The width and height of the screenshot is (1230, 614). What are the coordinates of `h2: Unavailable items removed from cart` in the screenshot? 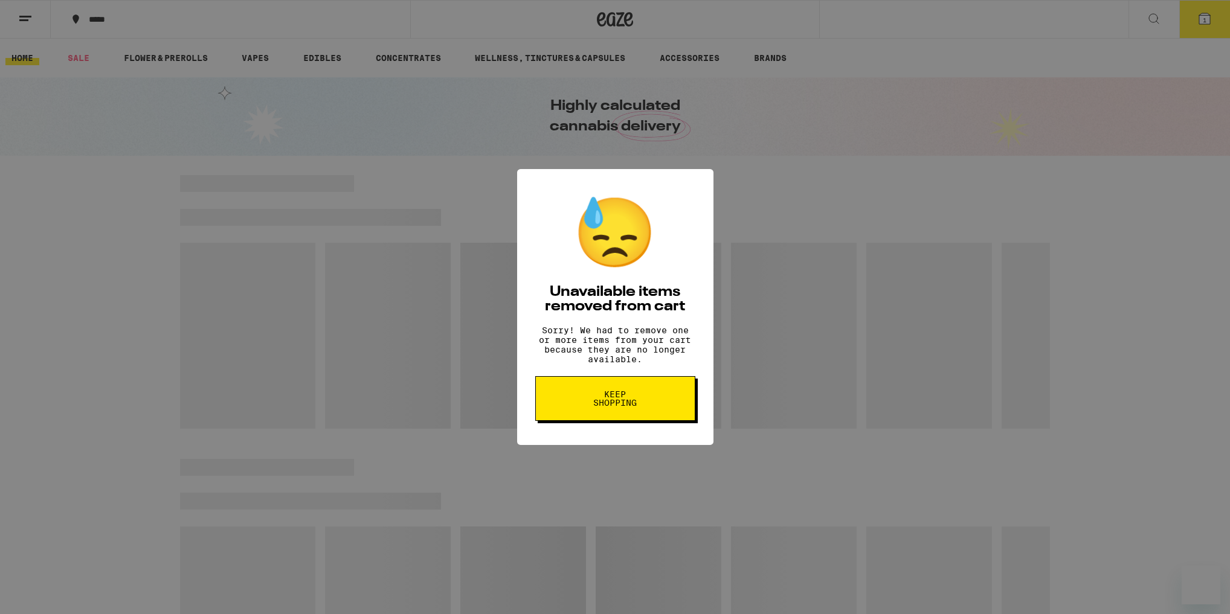 It's located at (615, 300).